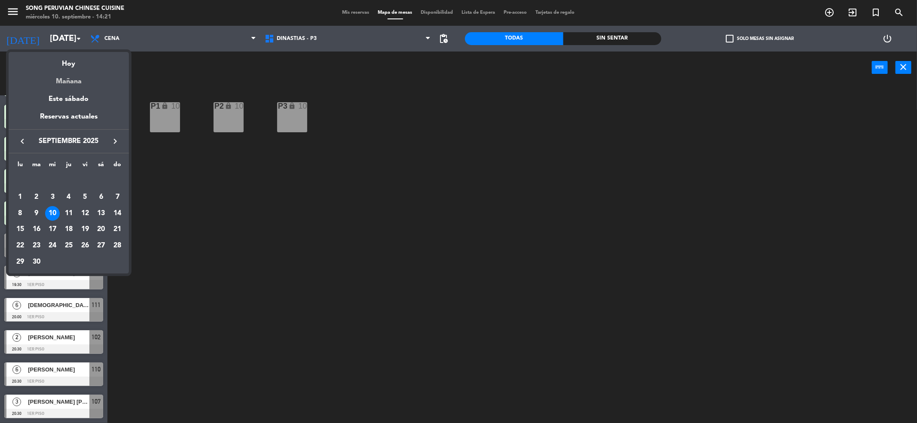 This screenshot has height=423, width=917. Describe the element at coordinates (85, 230) in the screenshot. I see `td: 19 de septiembre de 2025` at that location.